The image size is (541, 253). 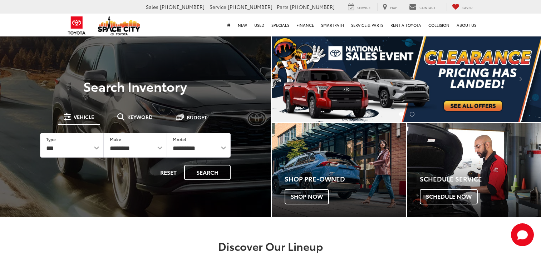 I want to click on a: SmartPath, so click(x=332, y=25).